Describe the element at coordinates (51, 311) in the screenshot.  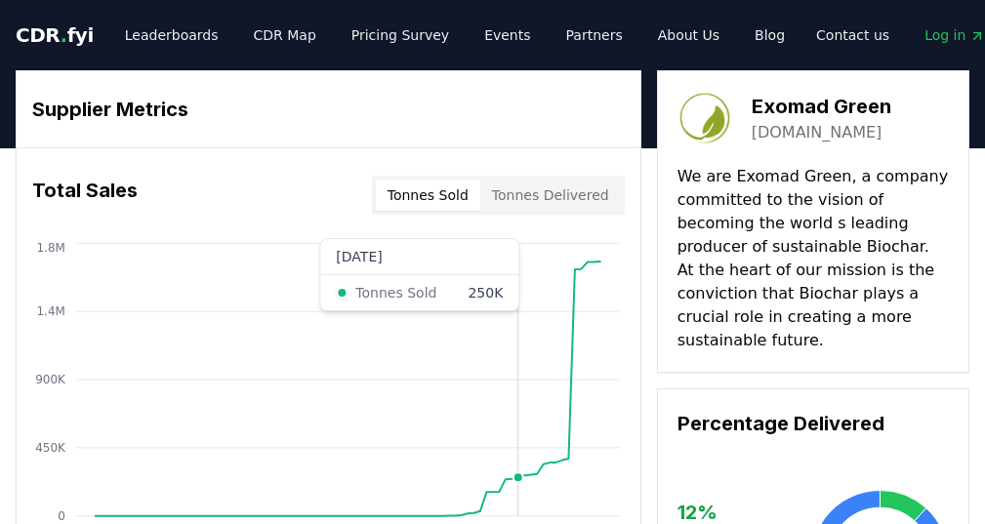
I see `tspan: 1.4M` at that location.